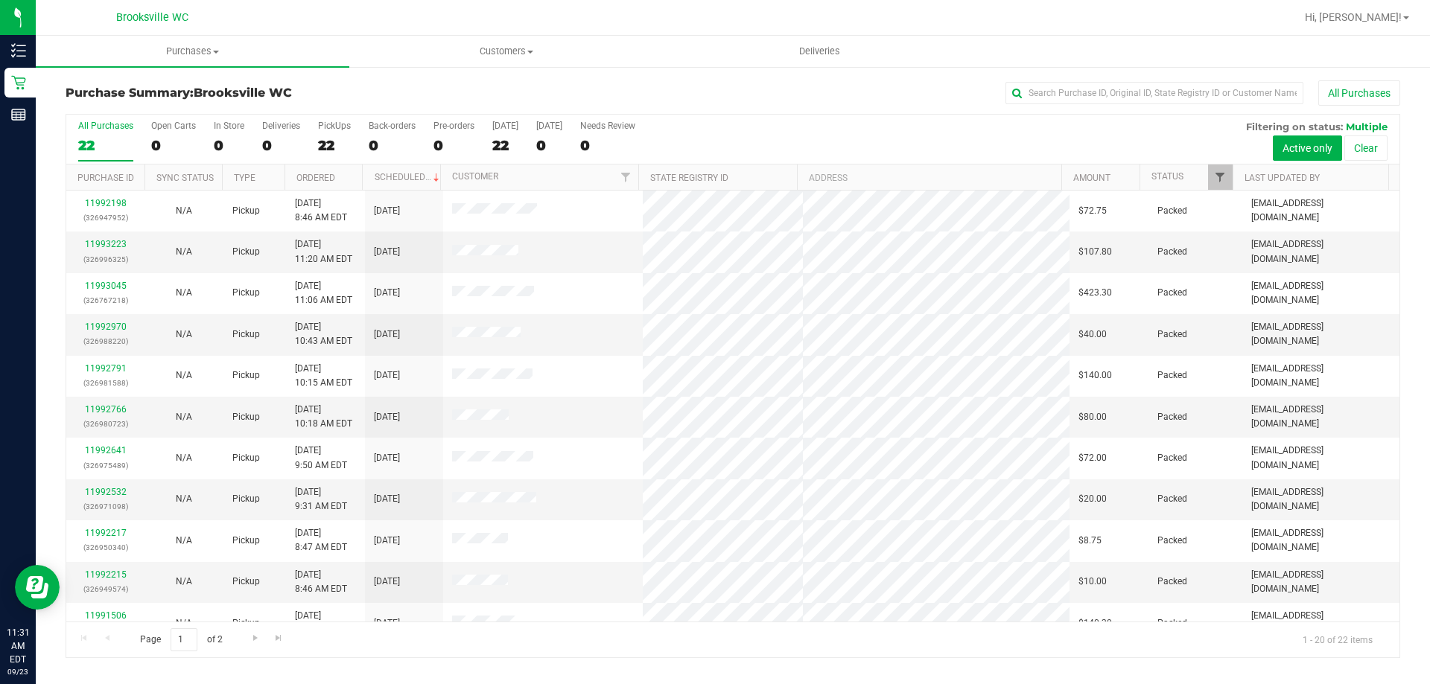 This screenshot has width=1430, height=684. What do you see at coordinates (819, 51) in the screenshot?
I see `a: Deliveries` at bounding box center [819, 51].